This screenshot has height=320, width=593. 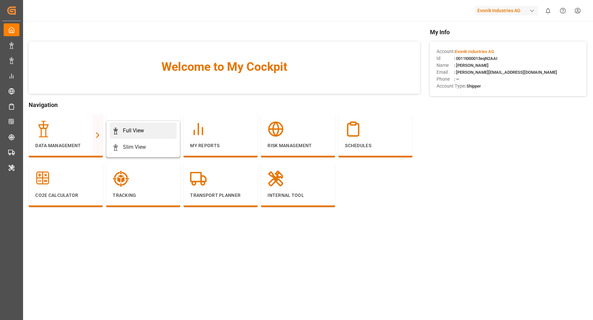 I want to click on span: Evonik Industries AG, so click(x=474, y=51).